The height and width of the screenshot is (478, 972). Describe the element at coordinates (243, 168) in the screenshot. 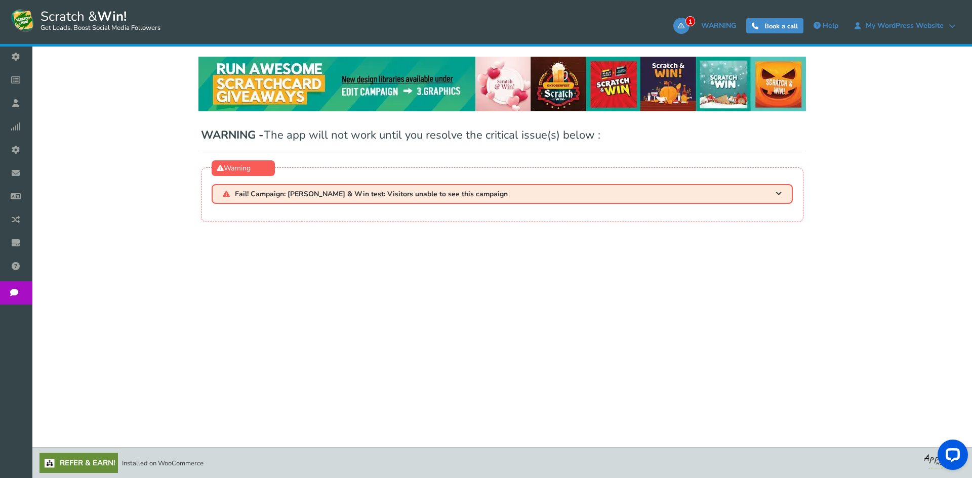

I see `div: Warning` at that location.